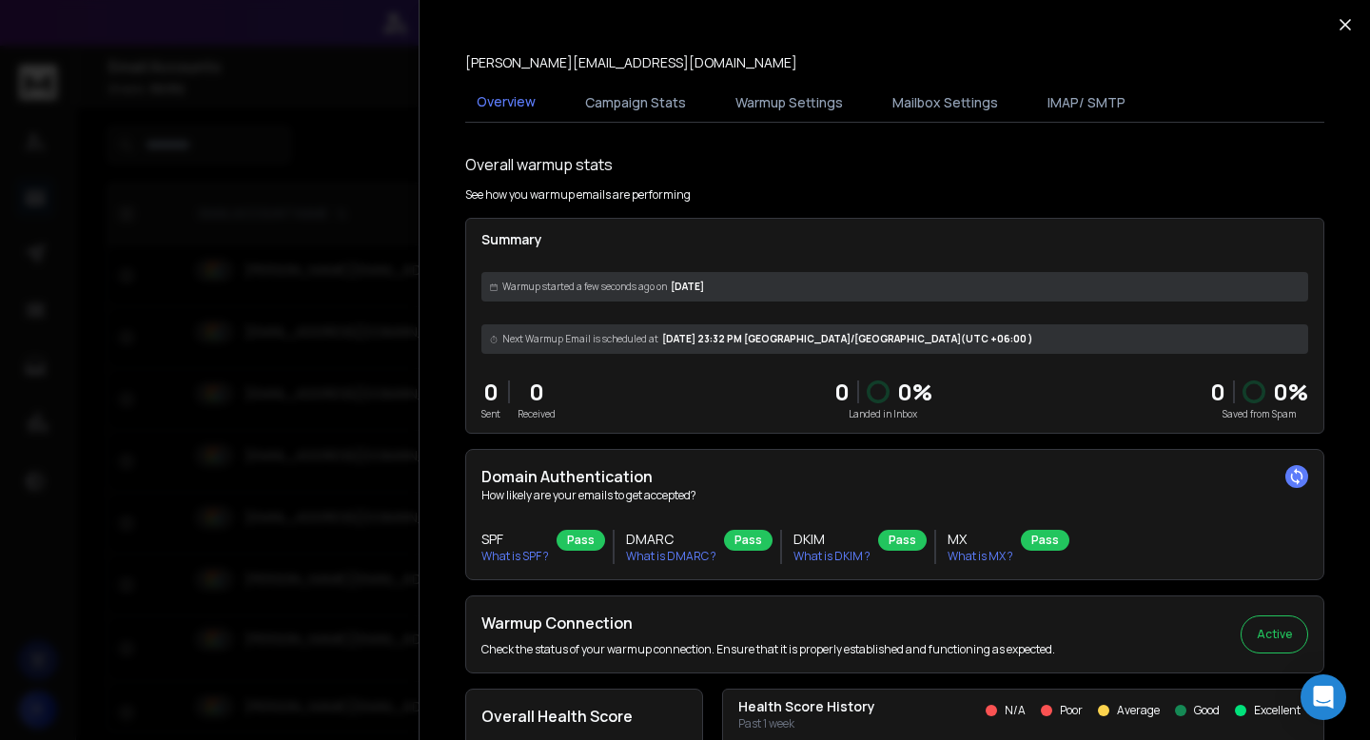 The width and height of the screenshot is (1370, 740). Describe the element at coordinates (788, 103) in the screenshot. I see `button: Warmup Settings` at that location.